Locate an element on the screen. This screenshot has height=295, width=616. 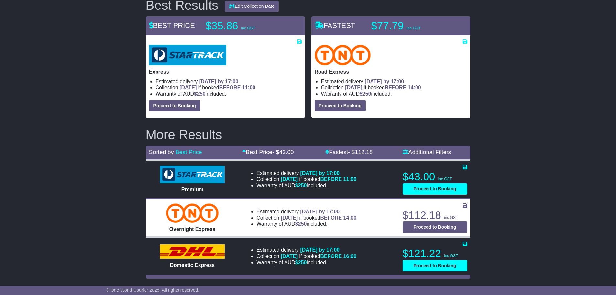
p: Express is located at coordinates (226, 72).